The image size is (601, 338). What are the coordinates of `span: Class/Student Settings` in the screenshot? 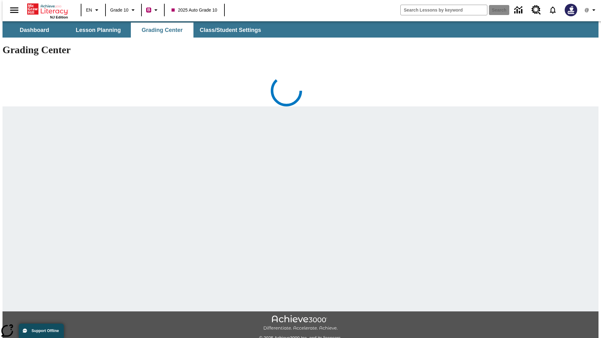 It's located at (230, 30).